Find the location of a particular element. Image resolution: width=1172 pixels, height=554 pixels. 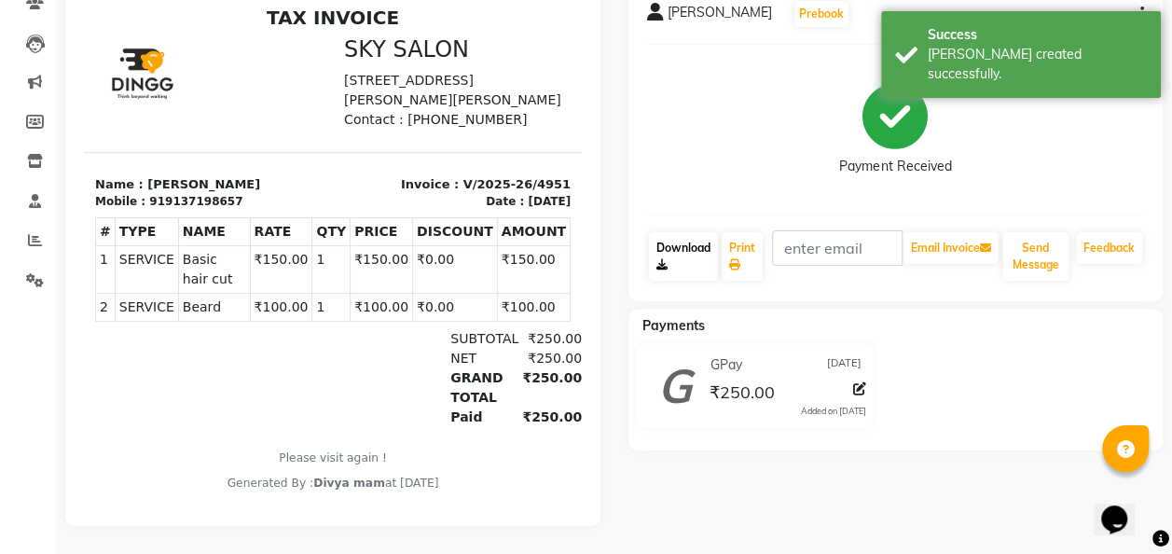

th: PRICE is located at coordinates (297, 233).